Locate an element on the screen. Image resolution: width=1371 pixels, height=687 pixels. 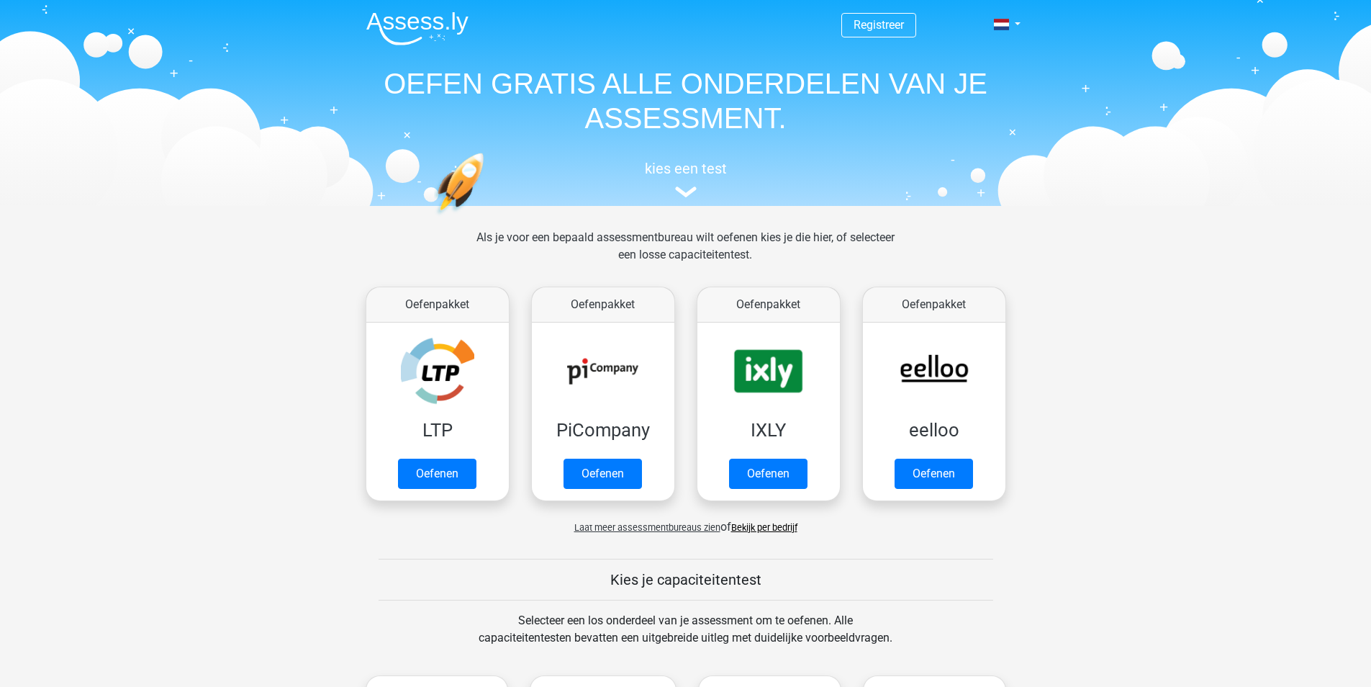
a: kies een test is located at coordinates (686, 178).